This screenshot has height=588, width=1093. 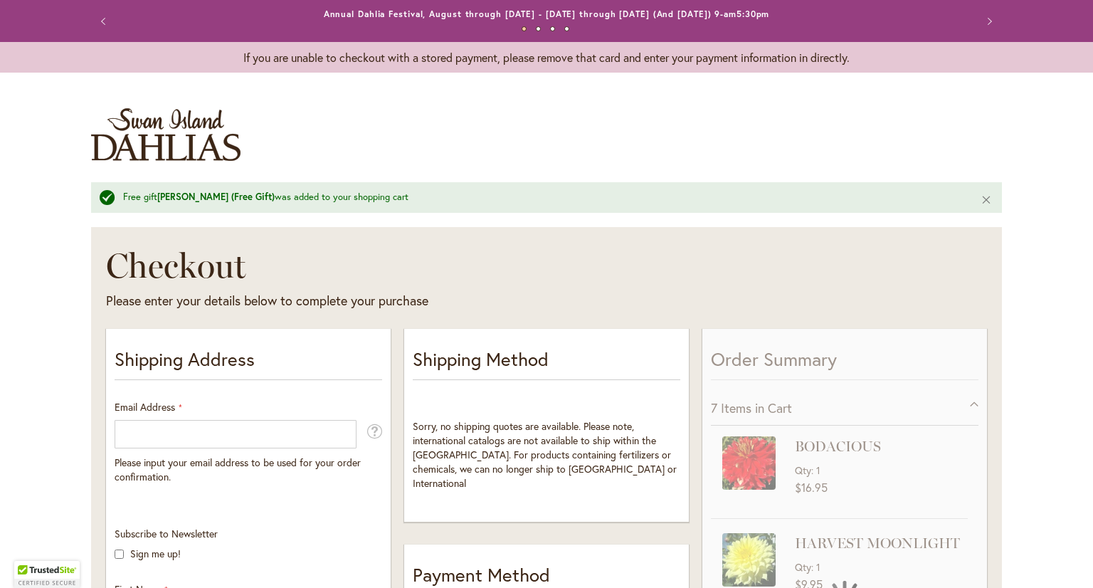 What do you see at coordinates (547, 57) in the screenshot?
I see `p: If you are unable to checkout with a stored payment, please remove that card and enter your payme...` at bounding box center [547, 57].